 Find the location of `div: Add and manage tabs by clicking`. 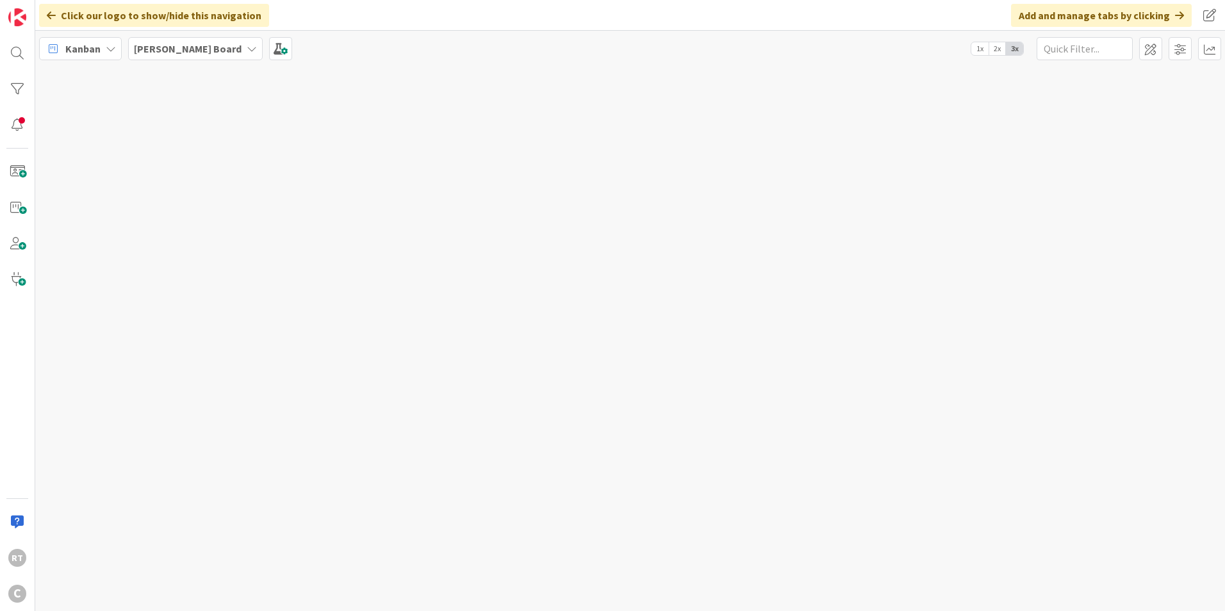

div: Add and manage tabs by clicking is located at coordinates (1101, 15).